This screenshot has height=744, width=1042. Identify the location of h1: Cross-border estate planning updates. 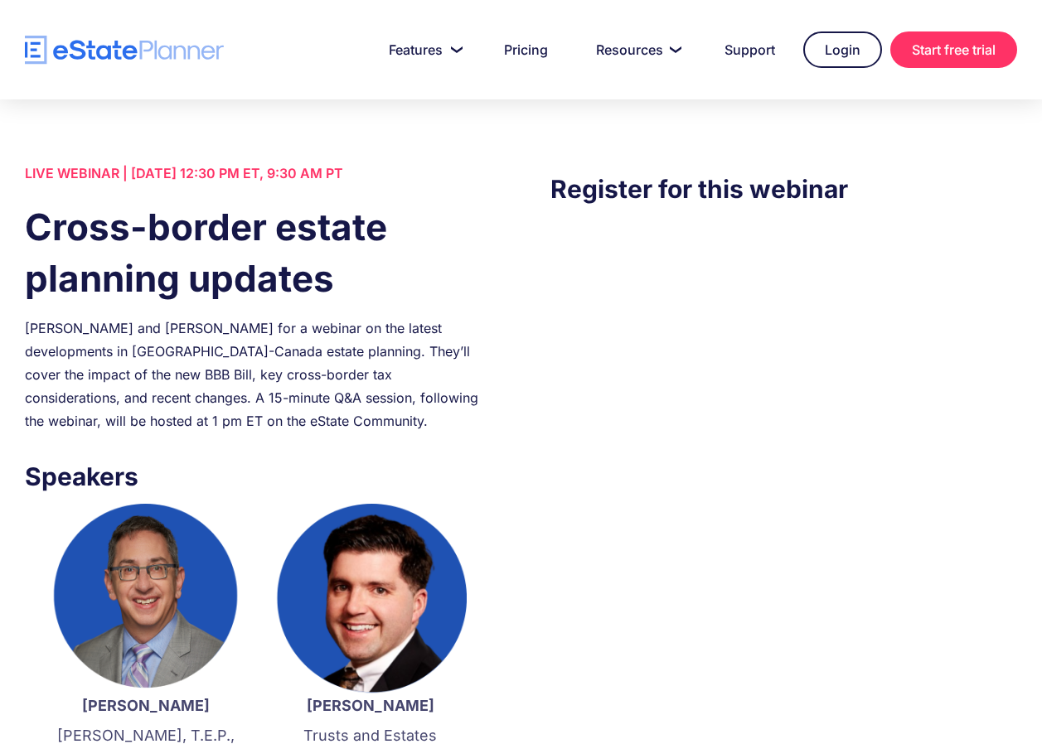
(258, 253).